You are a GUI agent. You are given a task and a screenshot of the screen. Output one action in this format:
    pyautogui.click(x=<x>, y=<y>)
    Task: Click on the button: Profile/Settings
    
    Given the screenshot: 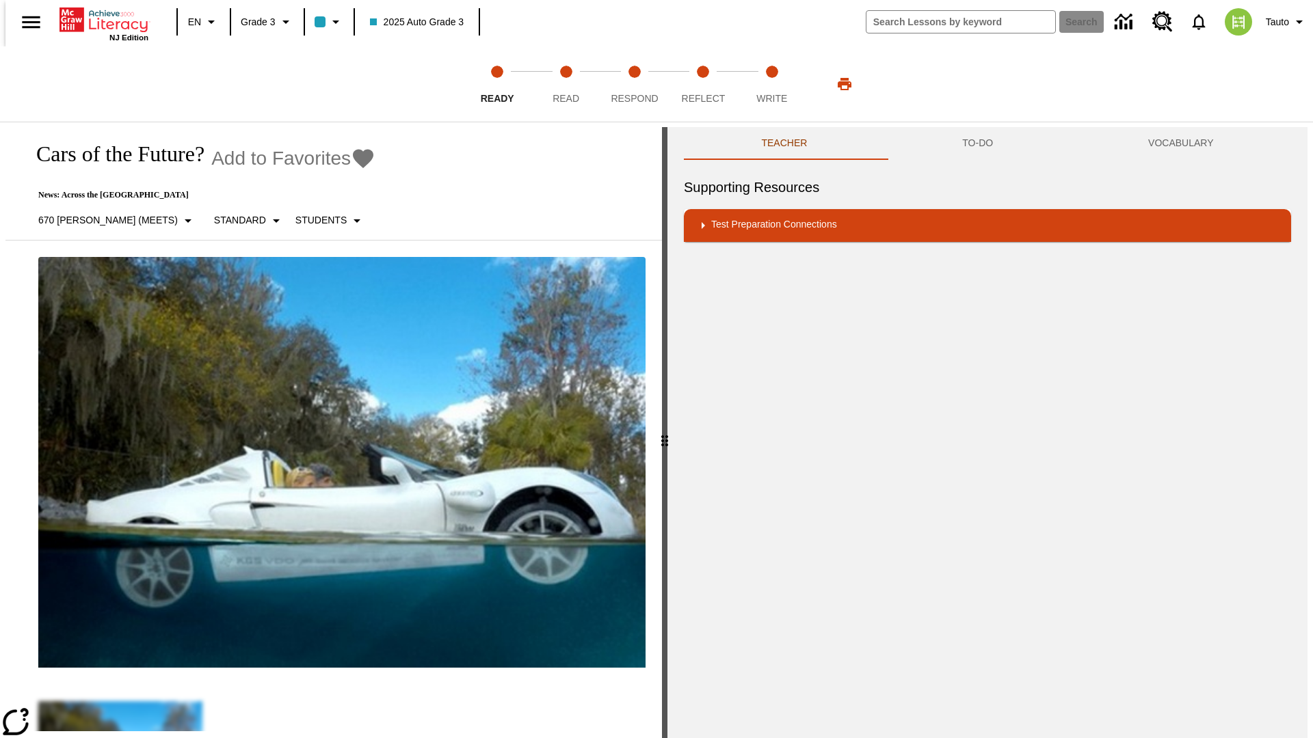 What is the action you would take?
    pyautogui.click(x=1286, y=22)
    